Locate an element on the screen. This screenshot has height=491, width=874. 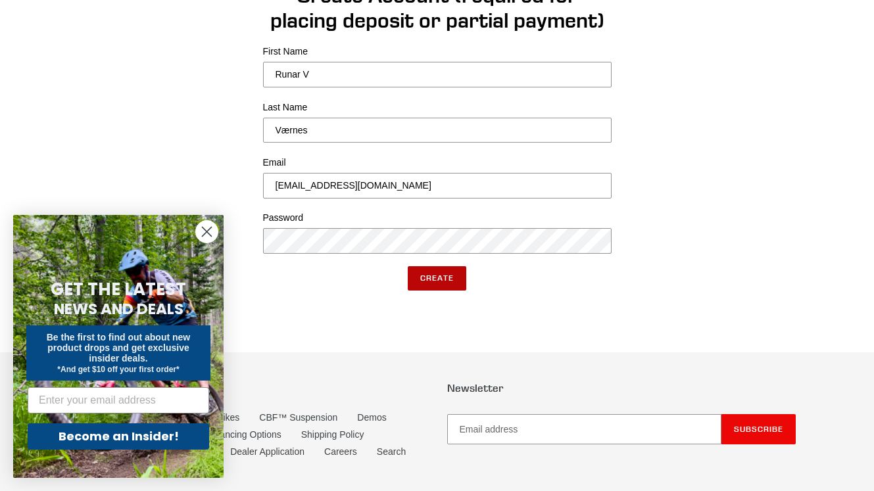
label: Password is located at coordinates (437, 218).